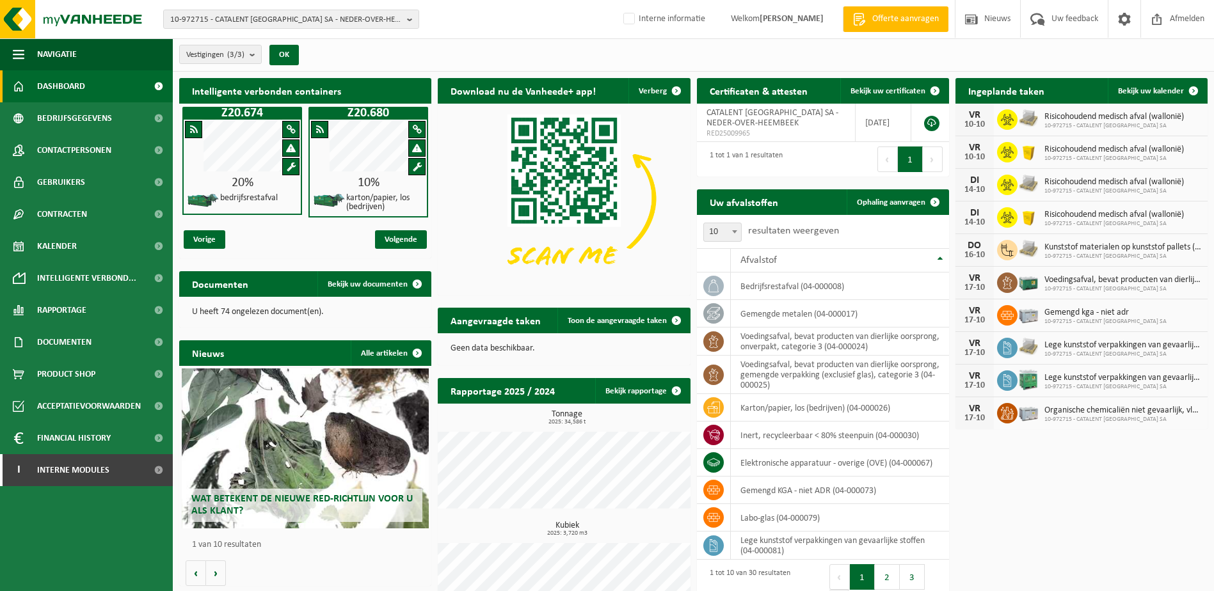 The width and height of the screenshot is (1214, 591). What do you see at coordinates (495, 320) in the screenshot?
I see `h2: Aangevraagde taken` at bounding box center [495, 320].